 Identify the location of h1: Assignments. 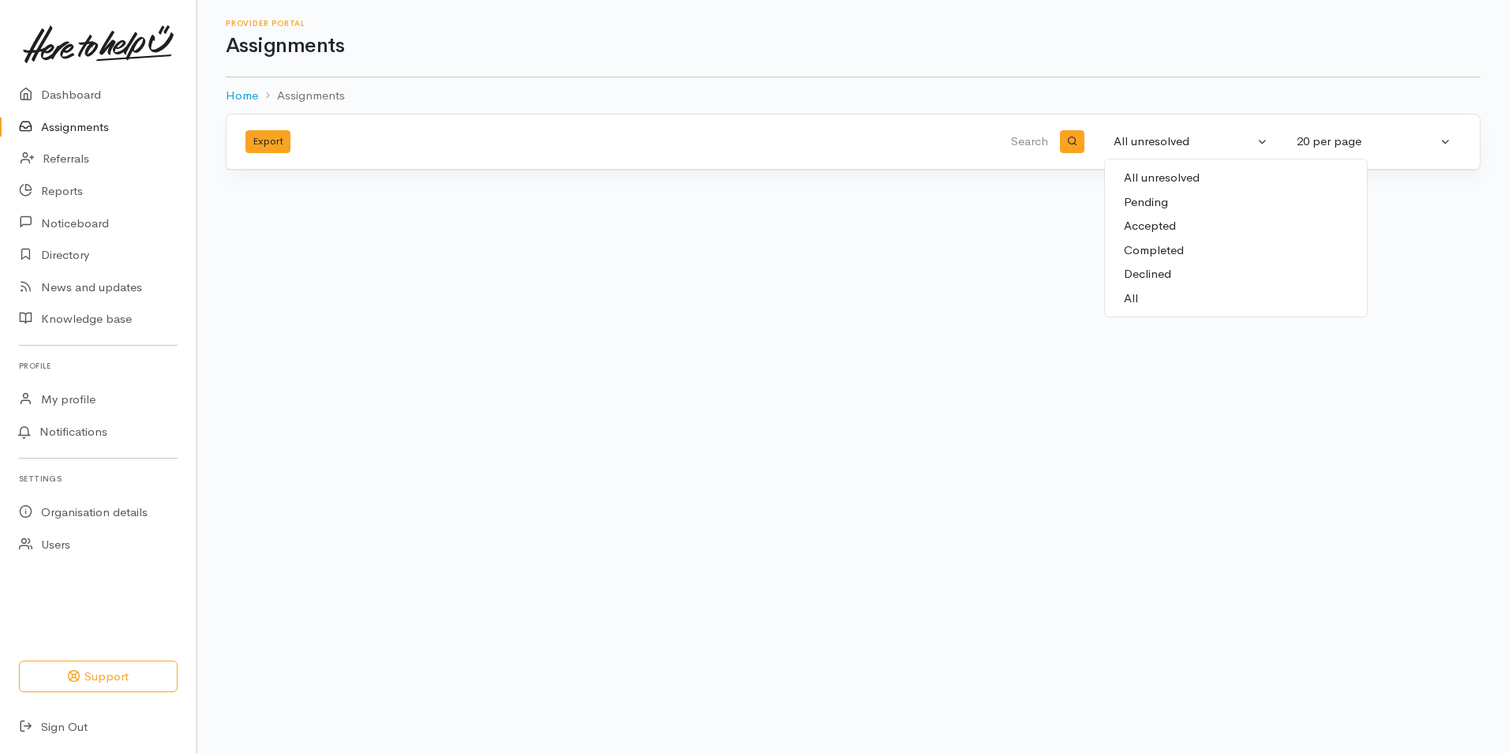
(853, 46).